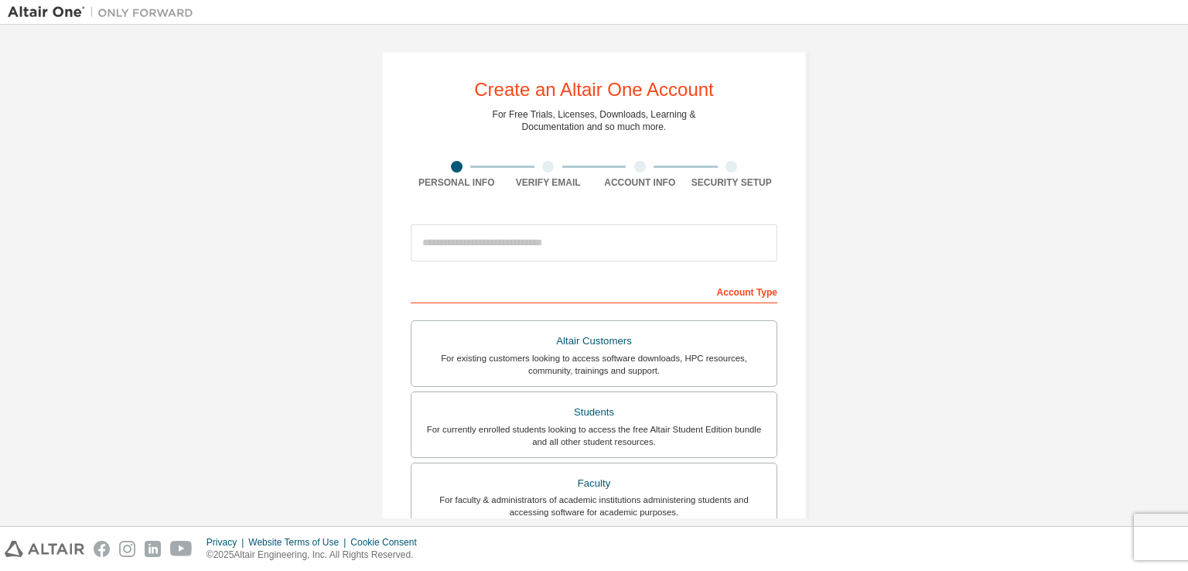  I want to click on div: For faculty & administrators of academic institutions administering students and accessing softwa..., so click(594, 506).